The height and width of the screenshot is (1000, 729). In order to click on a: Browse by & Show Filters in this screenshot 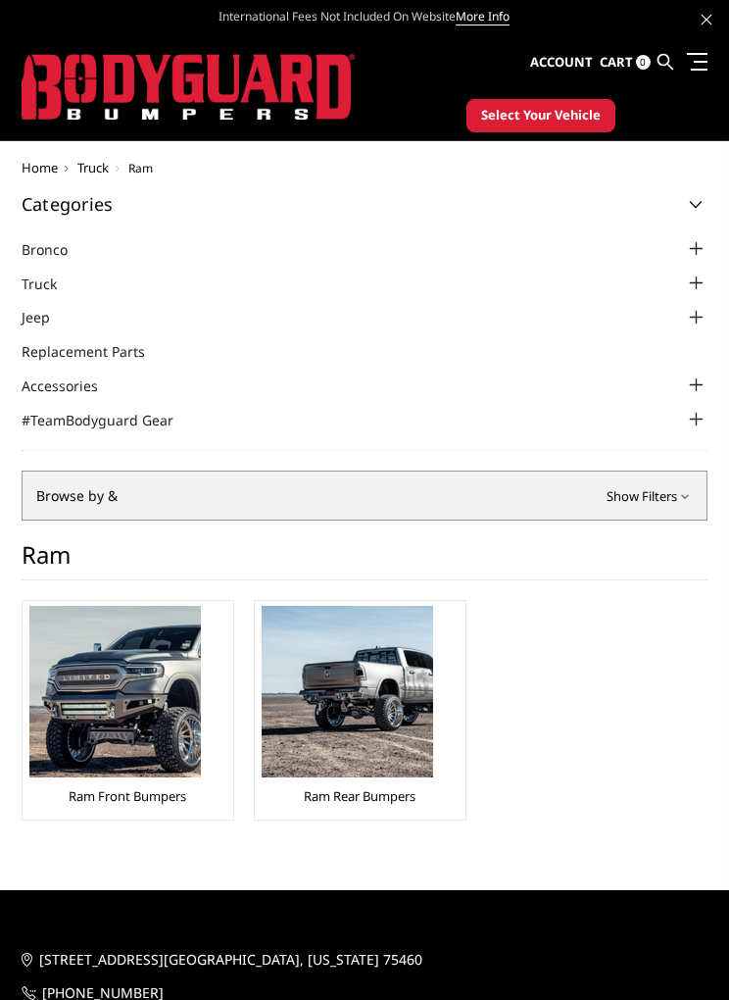, I will do `click(365, 496)`.